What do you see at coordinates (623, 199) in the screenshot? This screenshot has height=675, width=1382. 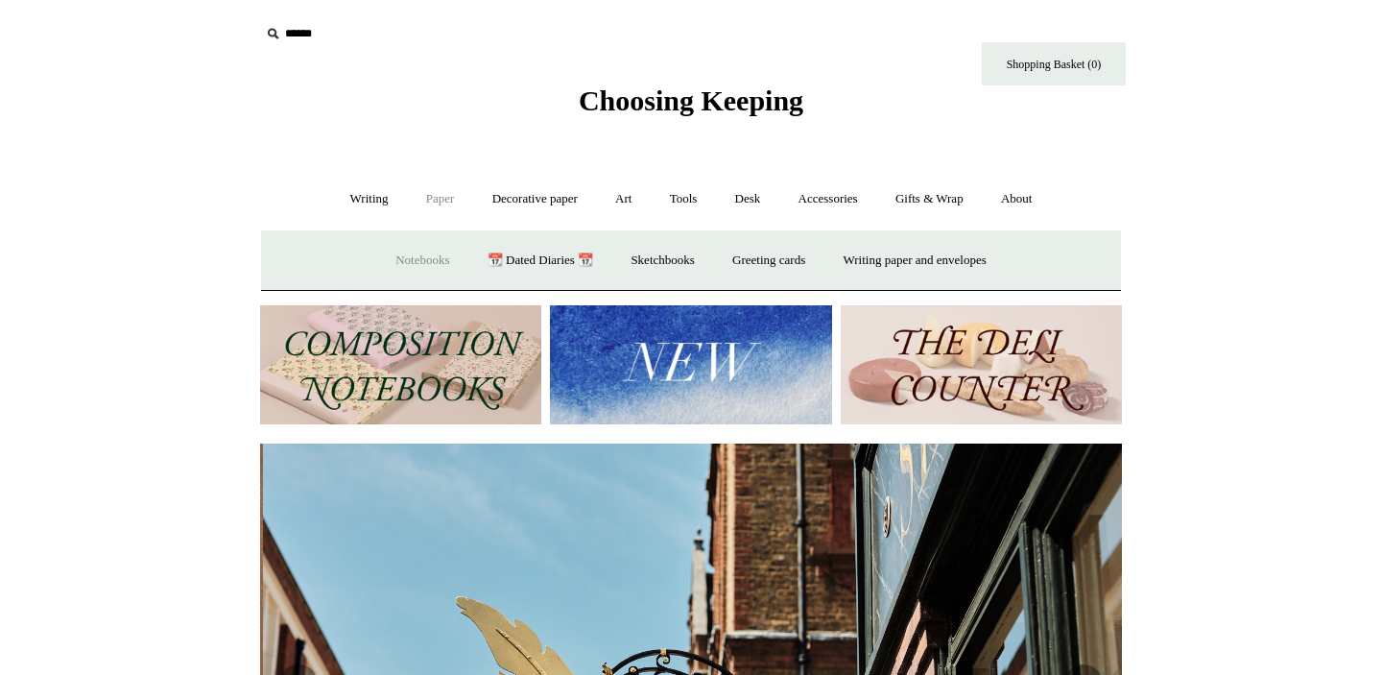 I see `a: Art` at bounding box center [623, 199].